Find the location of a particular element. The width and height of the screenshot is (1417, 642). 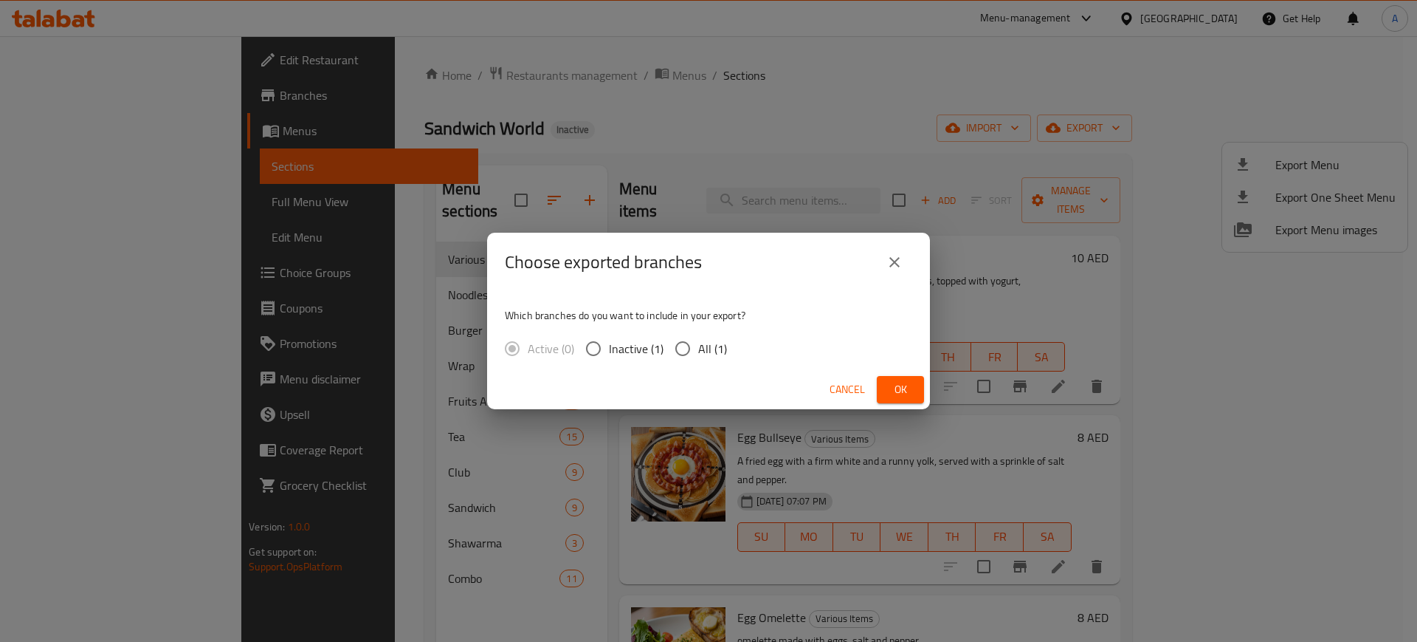

button: close is located at coordinates (895, 262).